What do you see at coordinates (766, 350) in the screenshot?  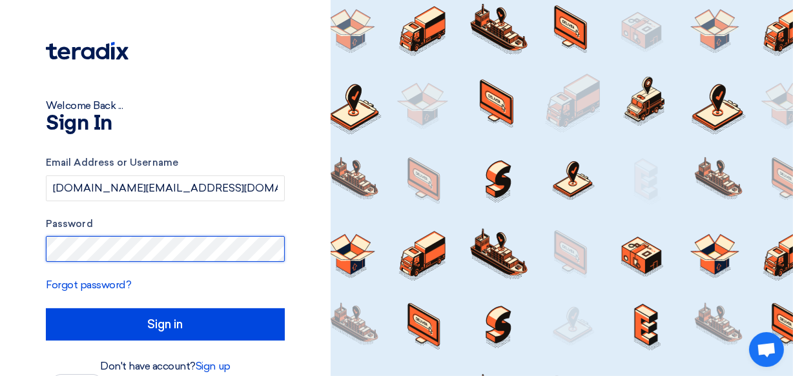 I see `a: Open chat` at bounding box center [766, 350].